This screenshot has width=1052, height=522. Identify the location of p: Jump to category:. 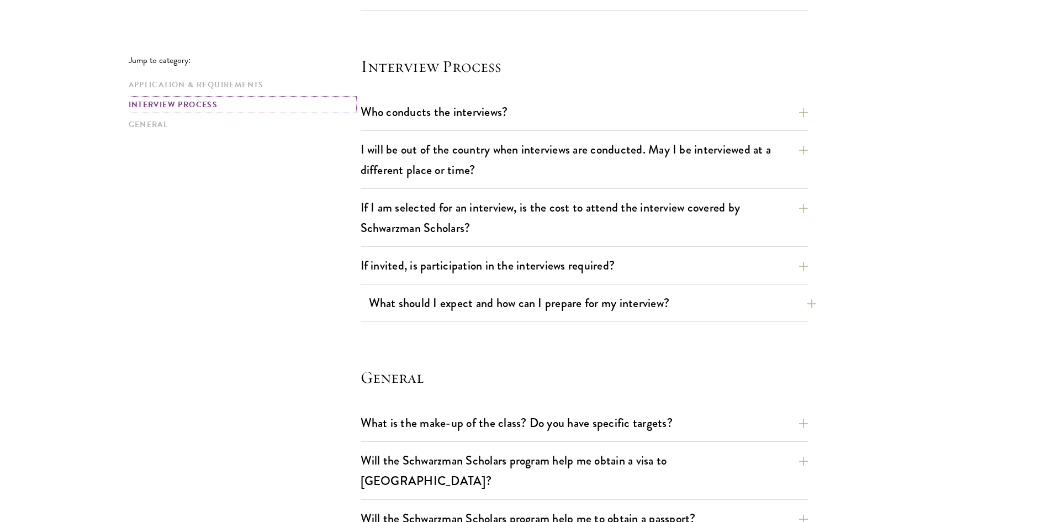
(245, 60).